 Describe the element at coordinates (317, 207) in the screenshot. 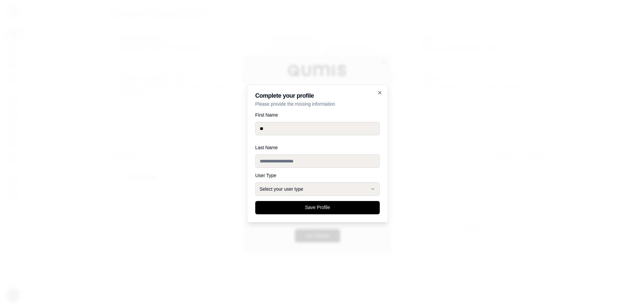

I see `button: Save Profile` at that location.